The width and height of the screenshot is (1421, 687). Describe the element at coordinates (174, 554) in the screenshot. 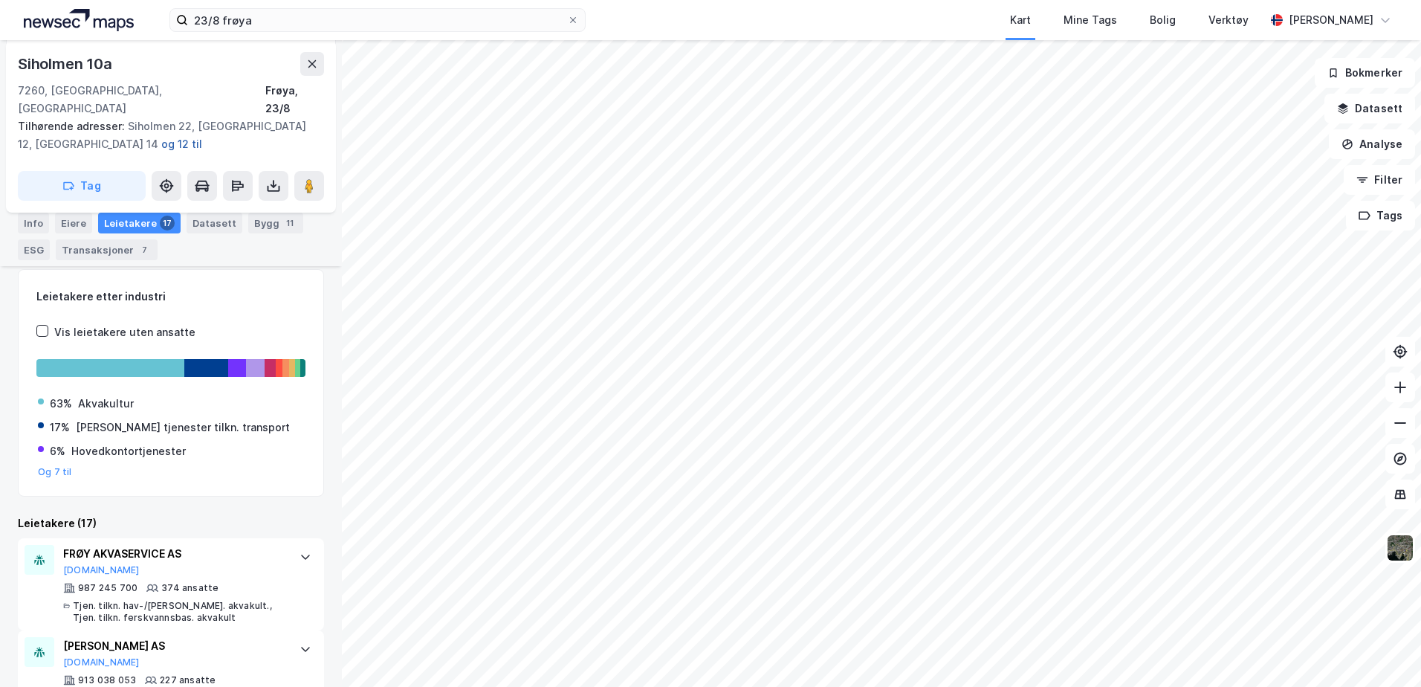

I see `div: FRØY AKVASERVICE AS` at that location.